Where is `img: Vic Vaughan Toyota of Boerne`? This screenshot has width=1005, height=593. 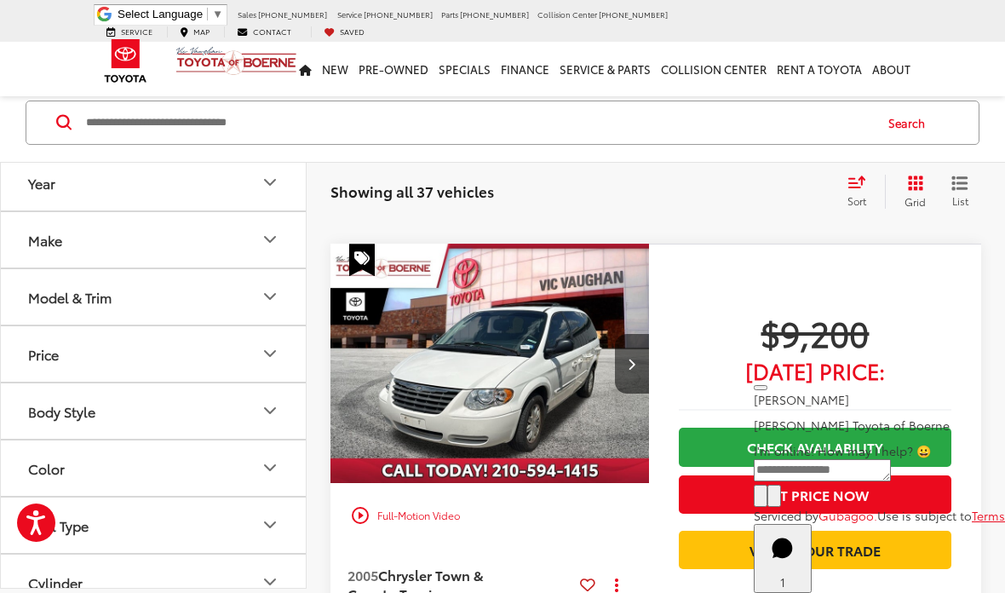
img: Vic Vaughan Toyota of Boerne is located at coordinates (236, 60).